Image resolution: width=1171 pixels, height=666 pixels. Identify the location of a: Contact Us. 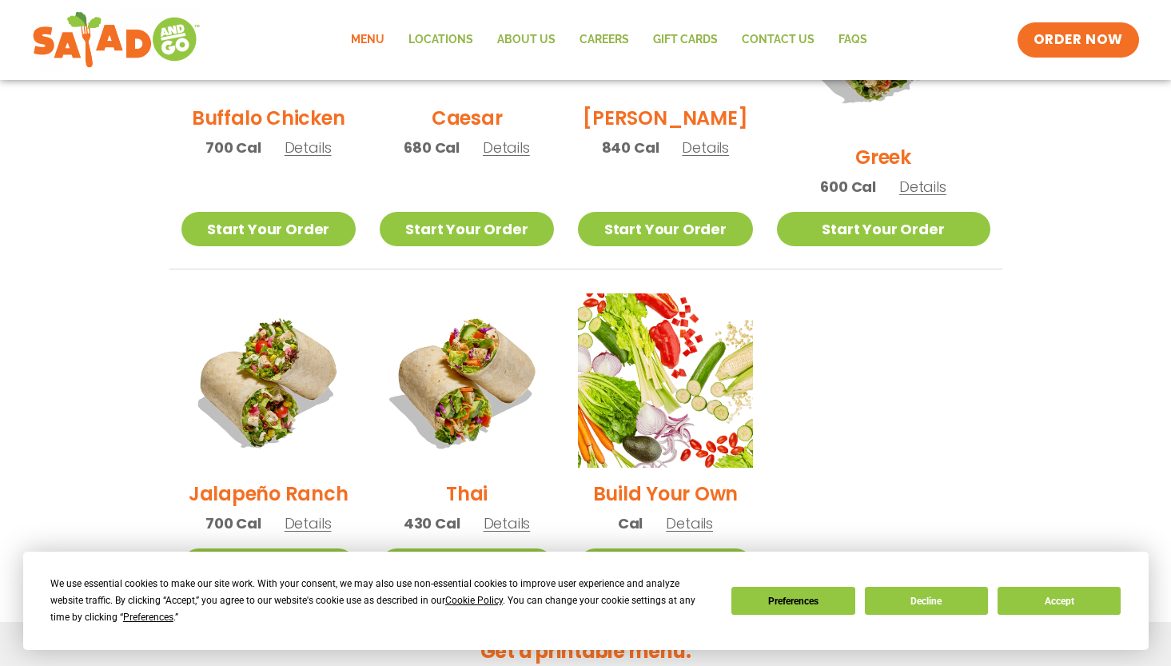
(778, 40).